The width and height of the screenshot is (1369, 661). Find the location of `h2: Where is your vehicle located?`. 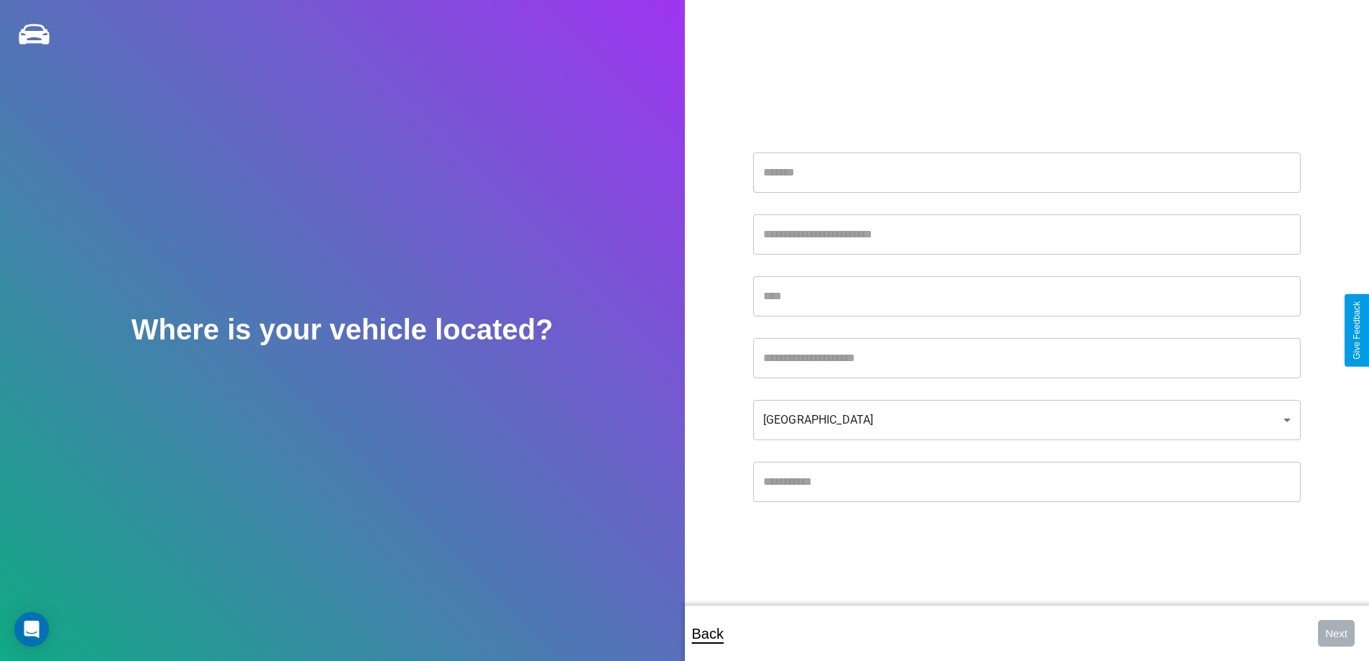

h2: Where is your vehicle located? is located at coordinates (342, 329).